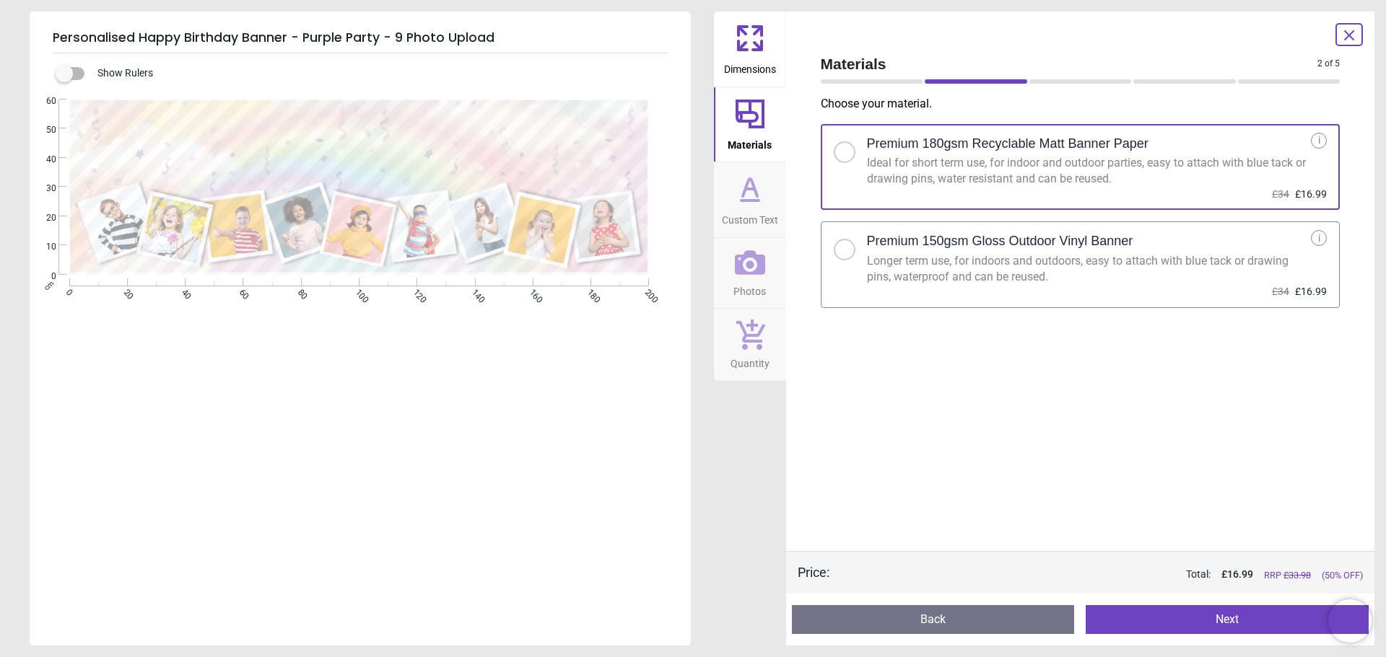 The height and width of the screenshot is (657, 1386). Describe the element at coordinates (750, 345) in the screenshot. I see `button: Quantity` at that location.